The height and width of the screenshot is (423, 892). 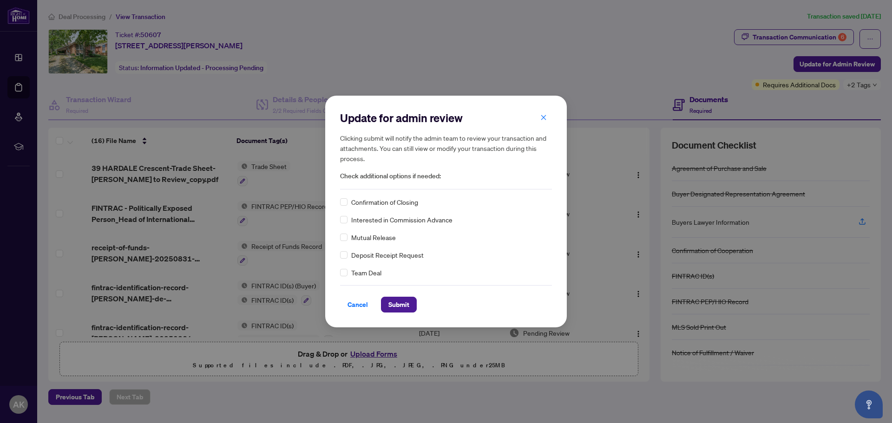 I want to click on span: Mutual Release, so click(x=374, y=238).